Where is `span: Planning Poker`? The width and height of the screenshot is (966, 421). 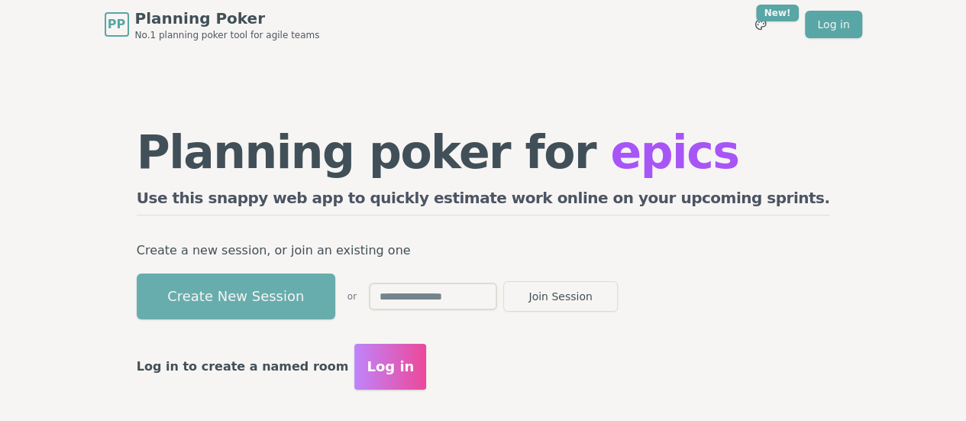 span: Planning Poker is located at coordinates (228, 18).